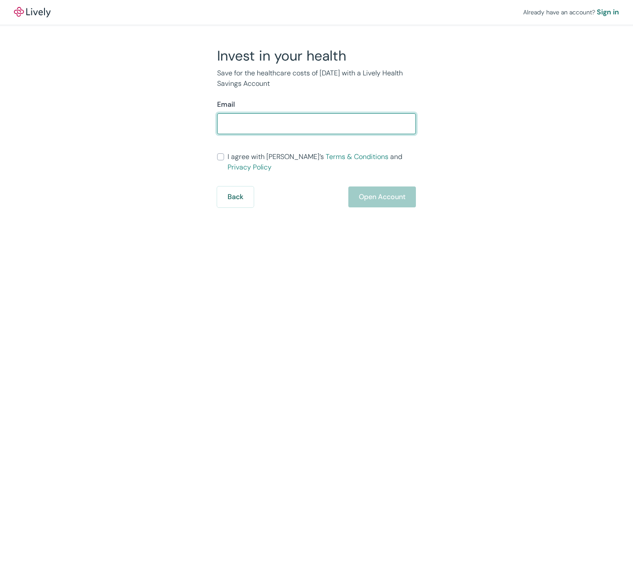 This screenshot has height=569, width=633. I want to click on a: LivelyLively, so click(32, 12).